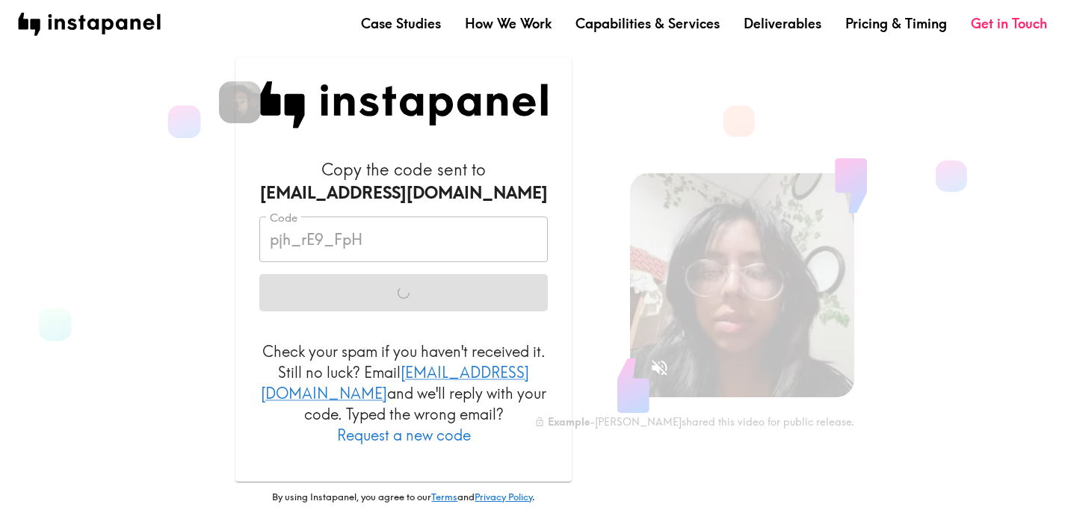  Describe the element at coordinates (404, 240) in the screenshot. I see `input: xxx_xxx_xxx` at that location.